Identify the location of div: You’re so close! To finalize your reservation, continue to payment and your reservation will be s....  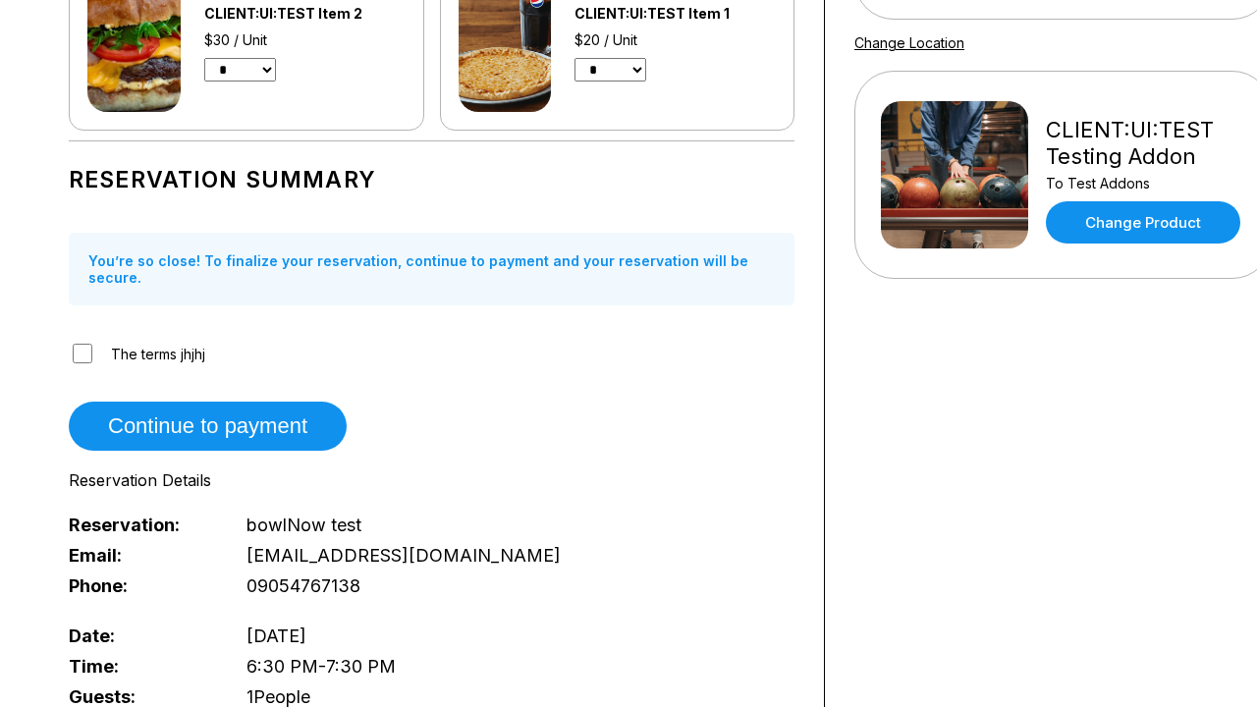
(431, 269).